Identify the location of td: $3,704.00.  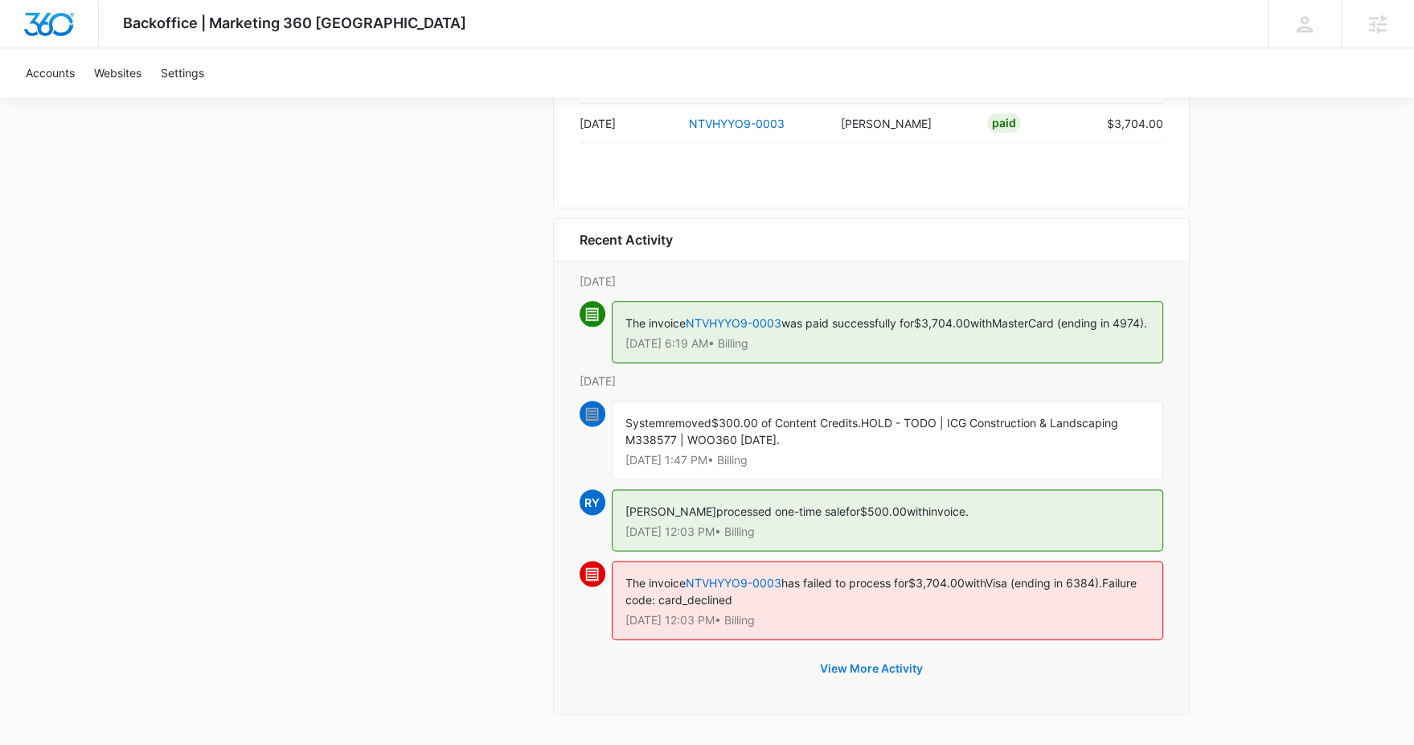
(1129, 123).